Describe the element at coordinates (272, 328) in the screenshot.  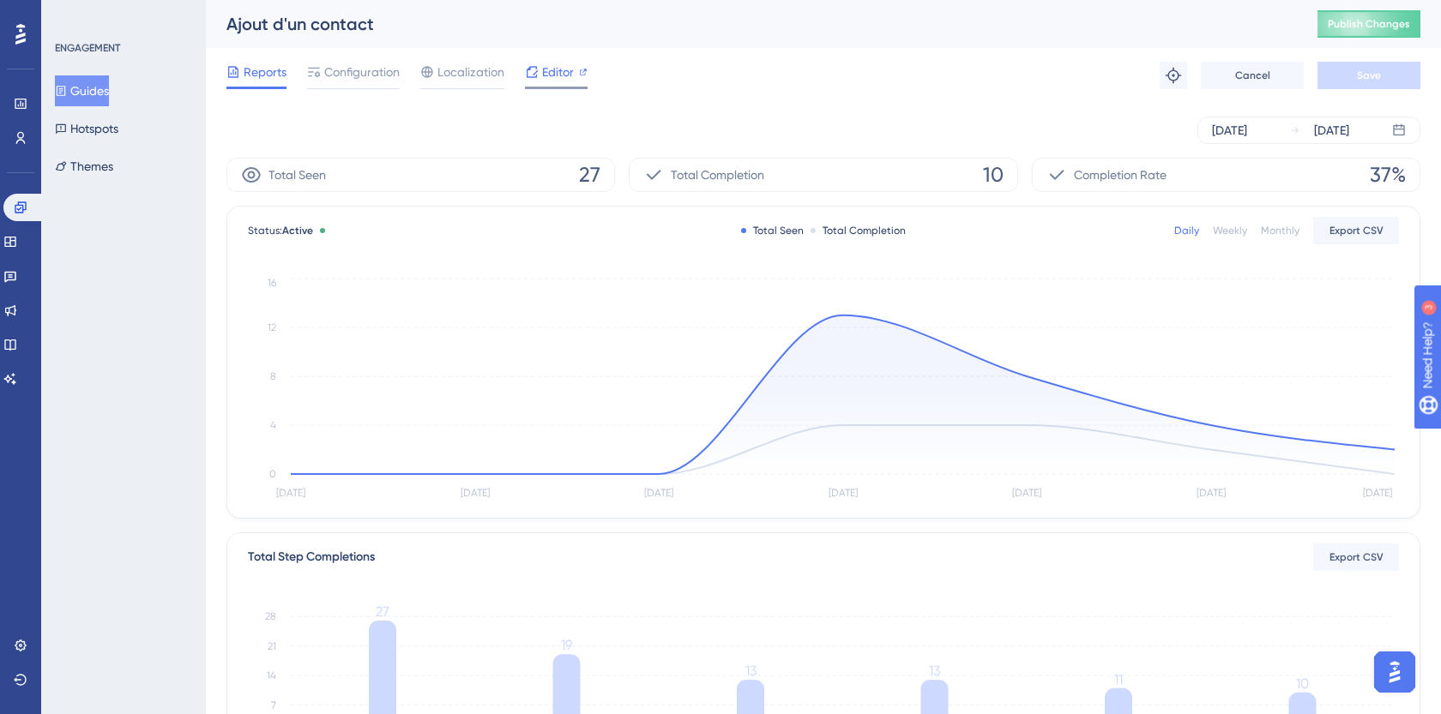
I see `tspan: 12` at that location.